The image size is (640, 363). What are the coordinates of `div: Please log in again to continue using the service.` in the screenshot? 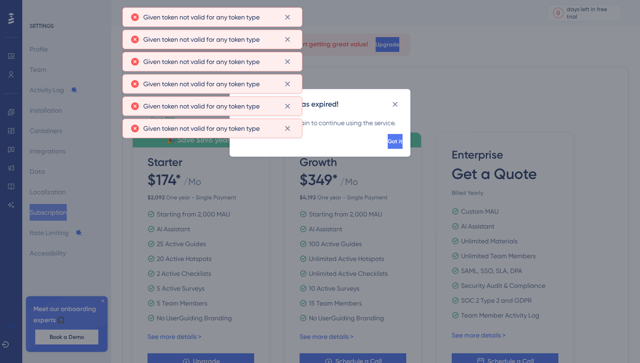 It's located at (328, 123).